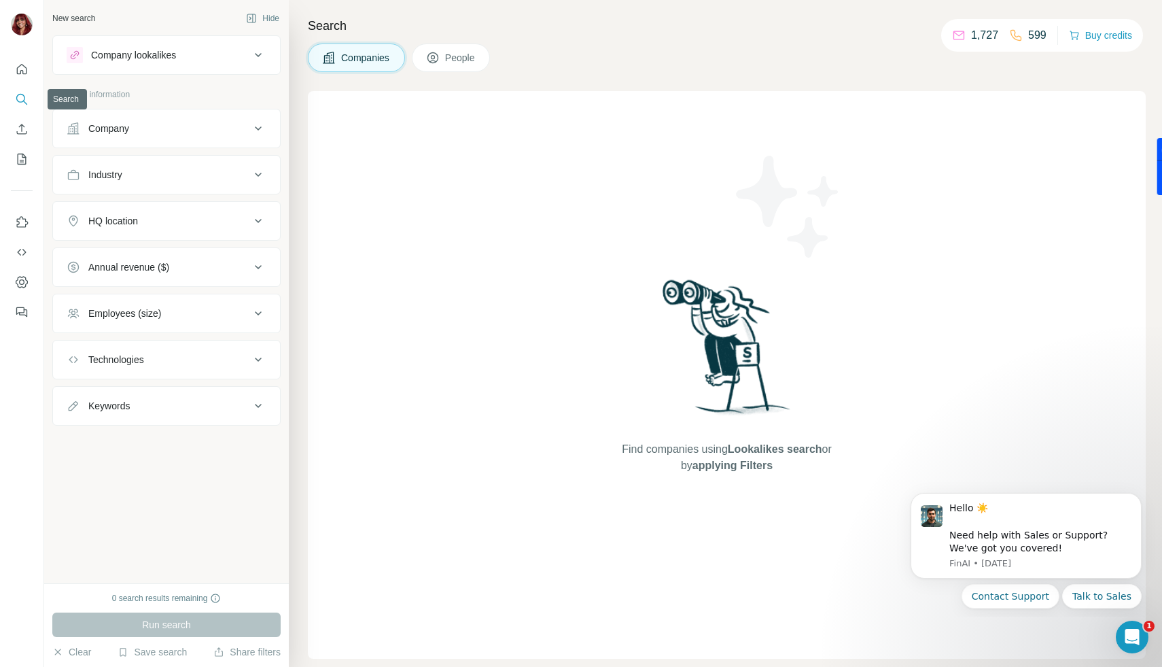  I want to click on button: HQ location, so click(166, 221).